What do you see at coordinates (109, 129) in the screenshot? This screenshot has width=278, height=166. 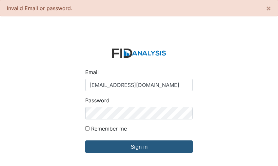 I see `label: Remember me` at bounding box center [109, 129].